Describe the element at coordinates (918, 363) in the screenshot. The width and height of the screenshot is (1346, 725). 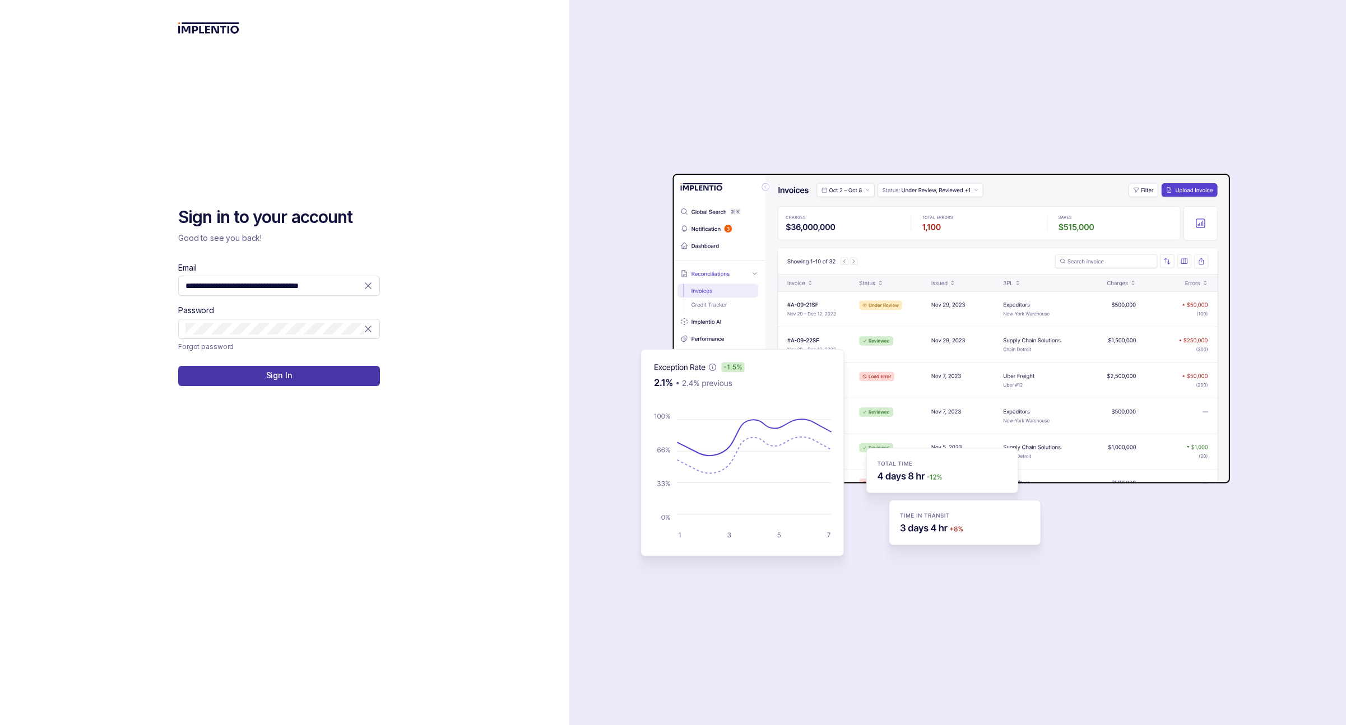
I see `img: signin-background.svg` at that location.